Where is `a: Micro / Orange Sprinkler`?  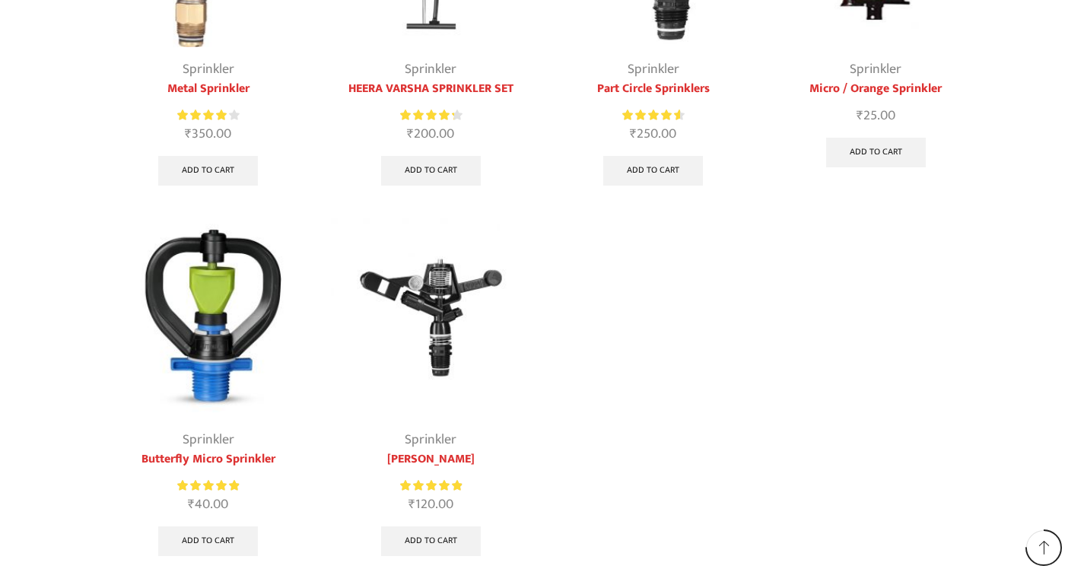
a: Micro / Orange Sprinkler is located at coordinates (876, 89).